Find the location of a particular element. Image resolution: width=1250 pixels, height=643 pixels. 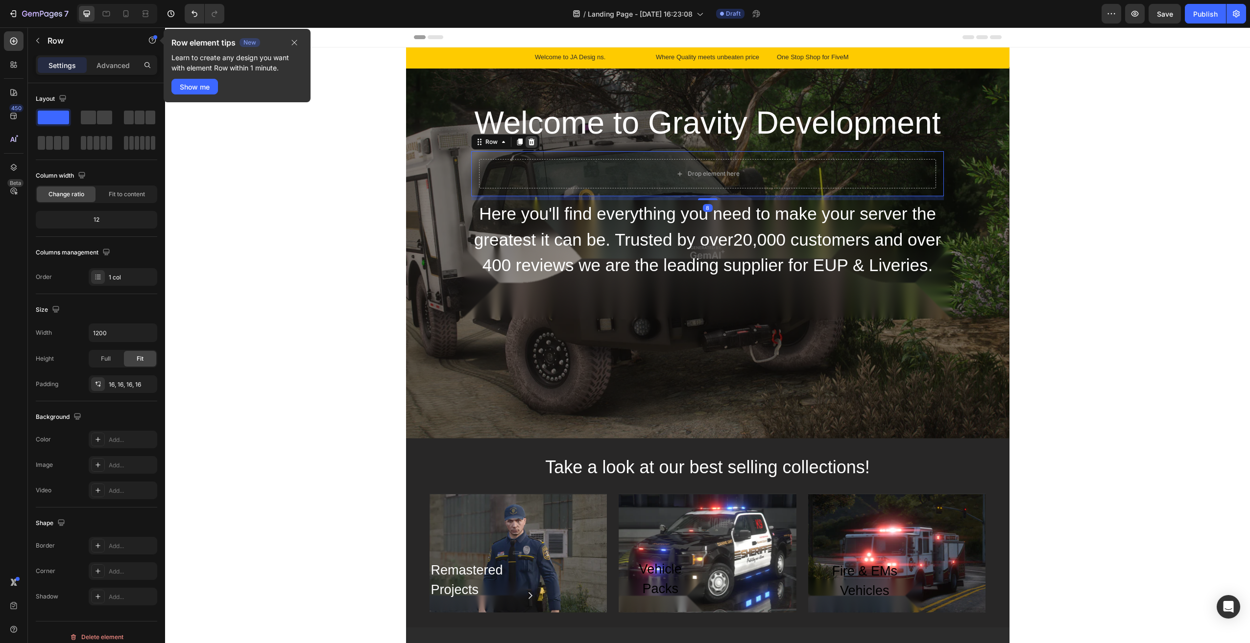

div: Undo/Redo is located at coordinates (204, 14).